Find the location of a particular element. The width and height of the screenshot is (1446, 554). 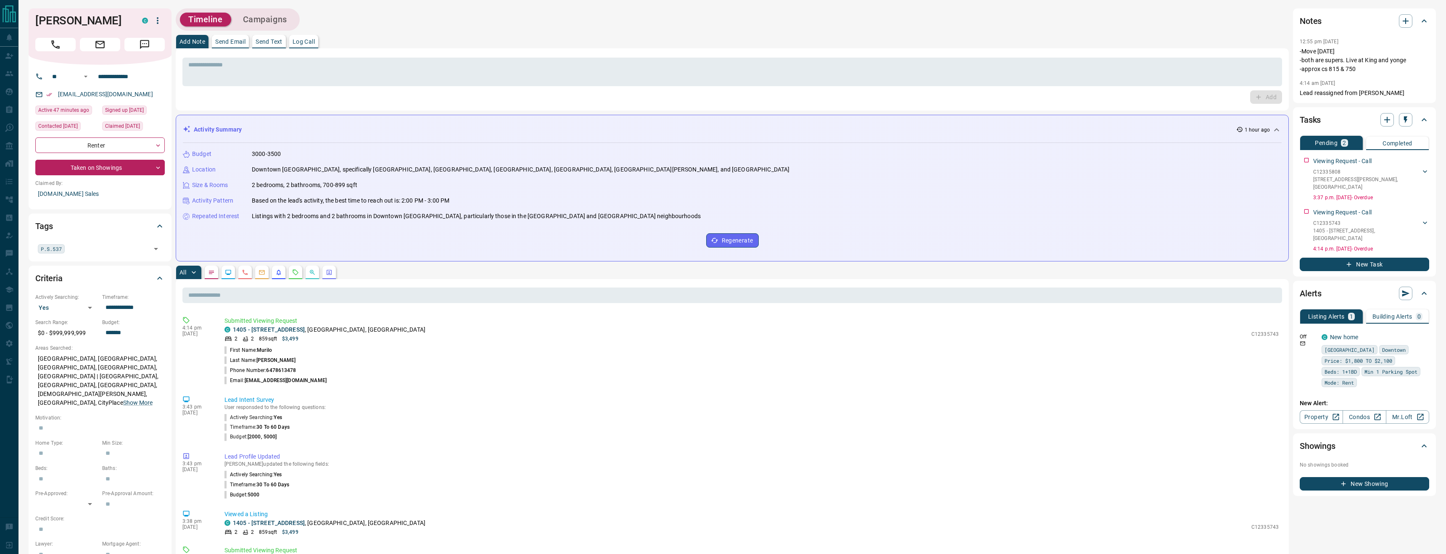

button: Campaigns is located at coordinates (265, 19).